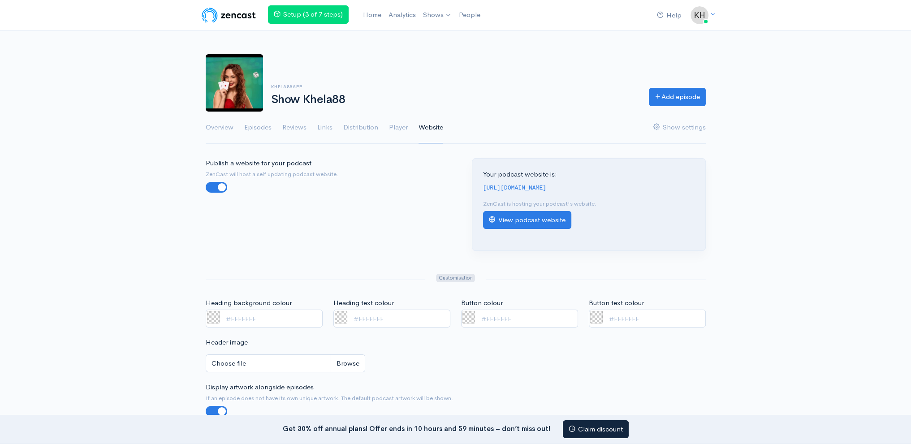 This screenshot has width=911, height=444. Describe the element at coordinates (229, 15) in the screenshot. I see `img: ZenCast Logo` at that location.